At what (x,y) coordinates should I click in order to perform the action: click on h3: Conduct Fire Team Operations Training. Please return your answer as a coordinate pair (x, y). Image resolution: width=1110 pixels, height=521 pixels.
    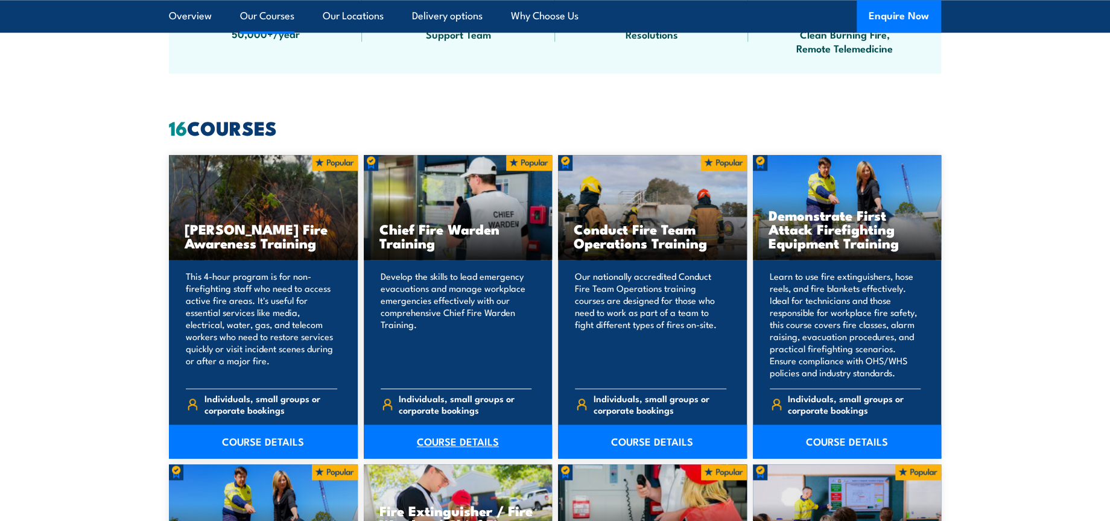
    Looking at the image, I should click on (652, 236).